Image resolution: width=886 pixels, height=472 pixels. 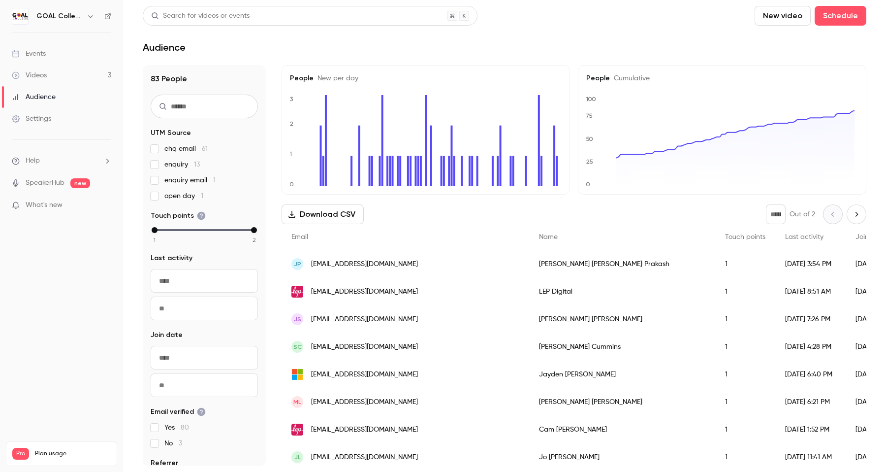 I want to click on text: 75, so click(x=589, y=116).